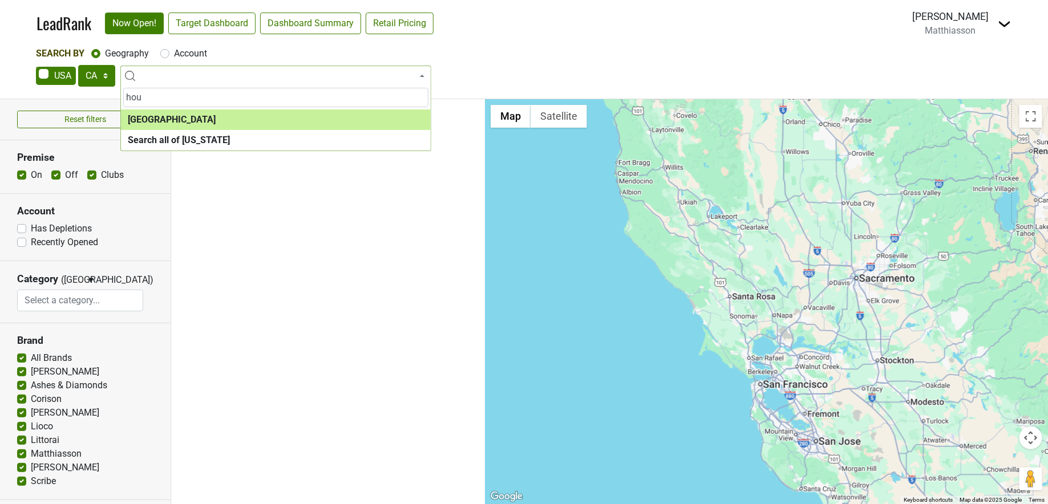 Image resolution: width=1048 pixels, height=504 pixels. What do you see at coordinates (61, 229) in the screenshot?
I see `label: Has Depletions` at bounding box center [61, 229].